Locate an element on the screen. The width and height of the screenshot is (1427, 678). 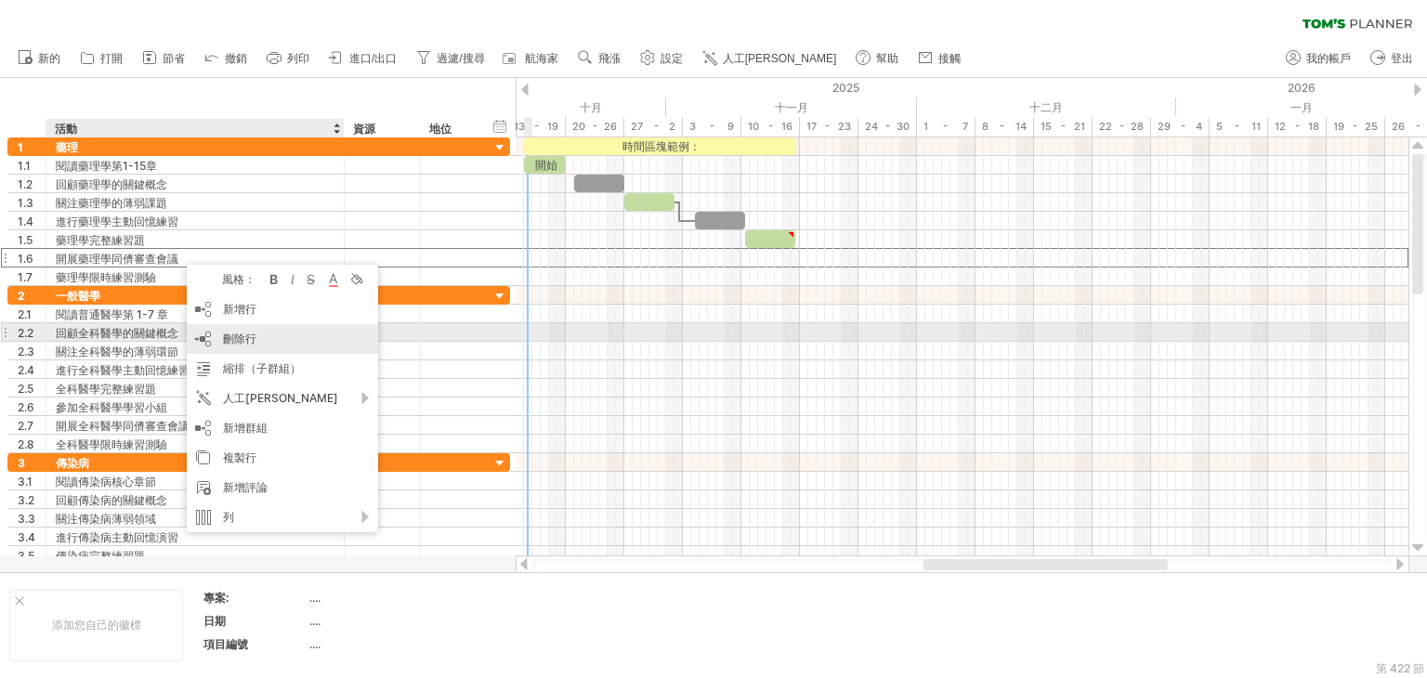
font: 閱讀藥理學第1-15章 is located at coordinates (106, 165).